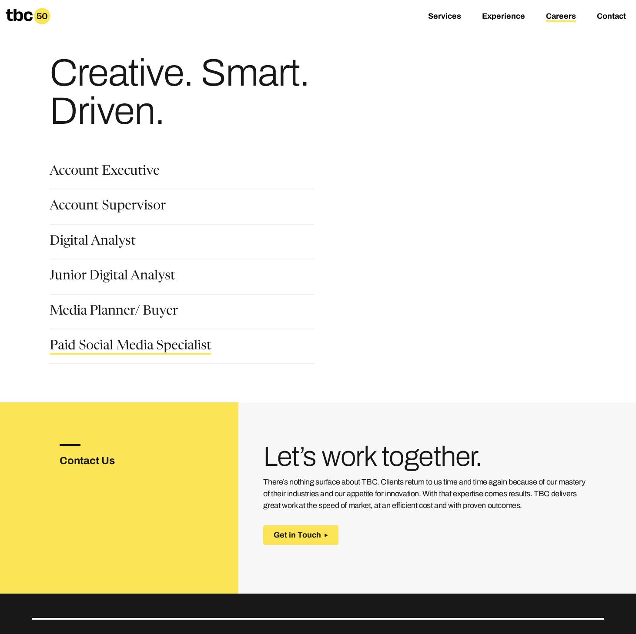 This screenshot has width=636, height=634. What do you see at coordinates (503, 17) in the screenshot?
I see `a: Experience` at bounding box center [503, 17].